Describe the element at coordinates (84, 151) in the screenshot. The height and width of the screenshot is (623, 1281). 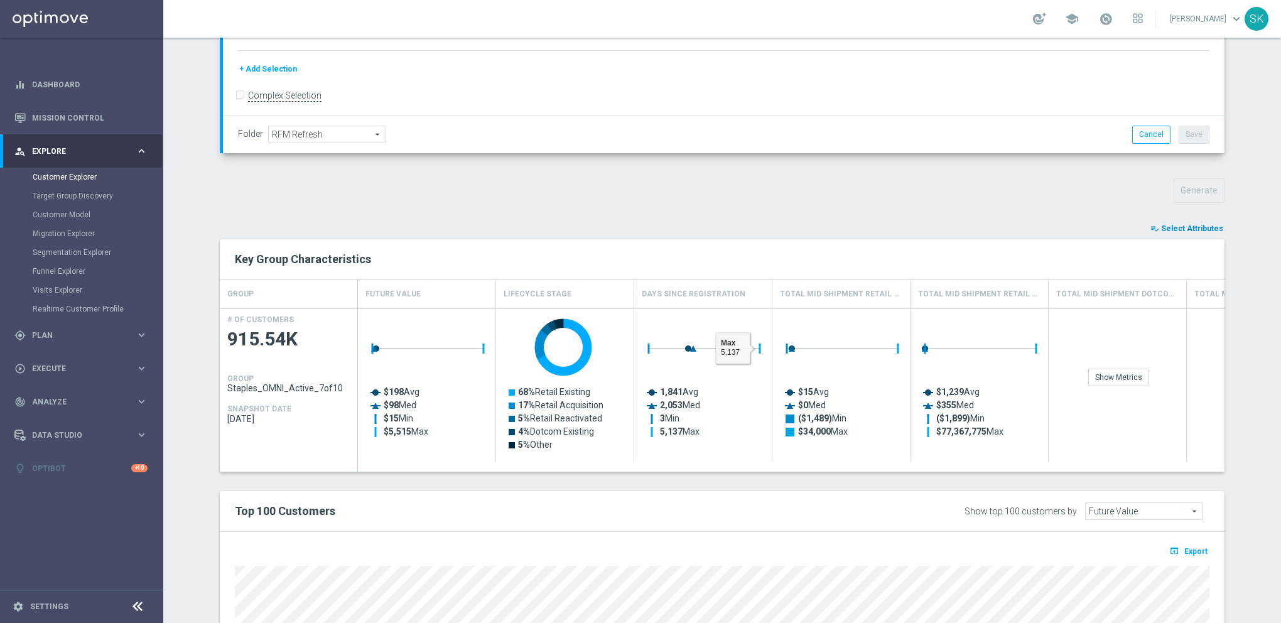
I see `span: Explore` at that location.